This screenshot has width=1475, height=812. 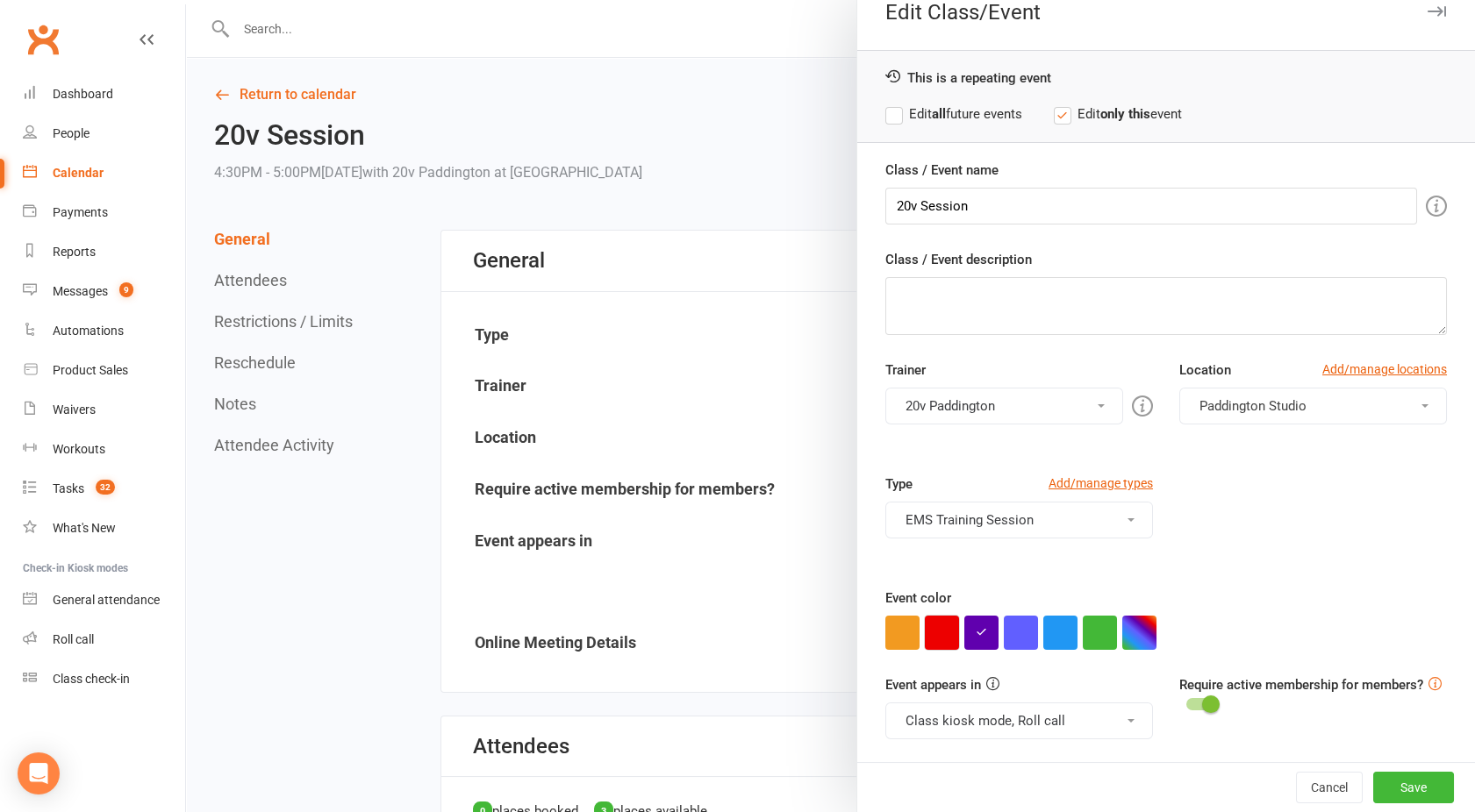 I want to click on span: 32, so click(x=105, y=486).